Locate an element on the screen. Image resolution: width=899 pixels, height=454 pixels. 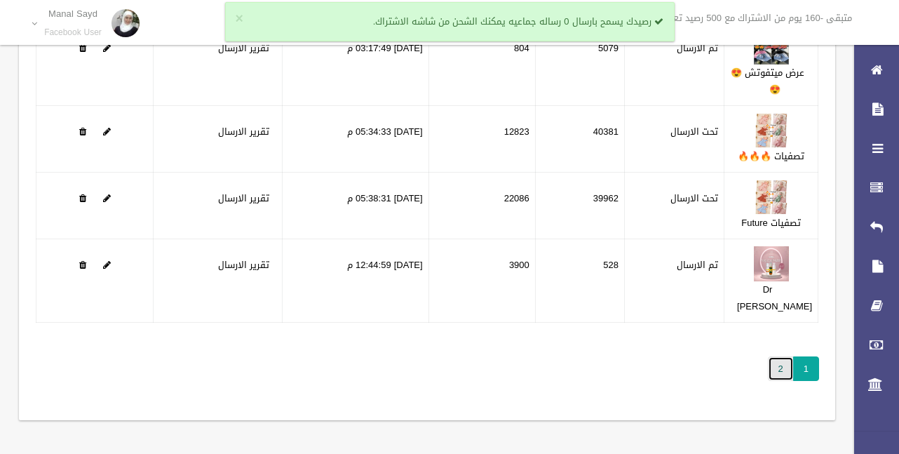
small: Facebook User is located at coordinates (73, 32).